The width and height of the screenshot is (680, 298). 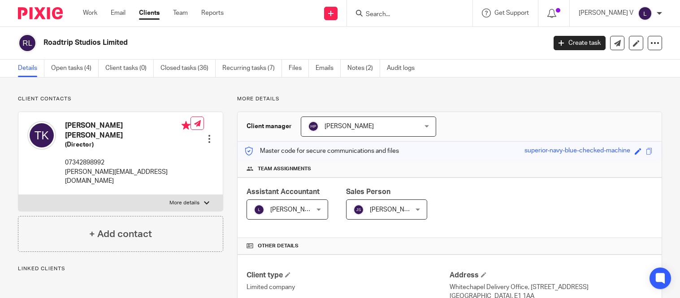 What do you see at coordinates (284, 169) in the screenshot?
I see `span: Team assignments` at bounding box center [284, 169].